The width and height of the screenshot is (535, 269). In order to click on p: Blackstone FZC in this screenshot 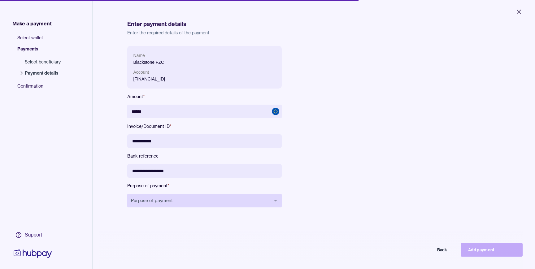, I will do `click(204, 62)`.